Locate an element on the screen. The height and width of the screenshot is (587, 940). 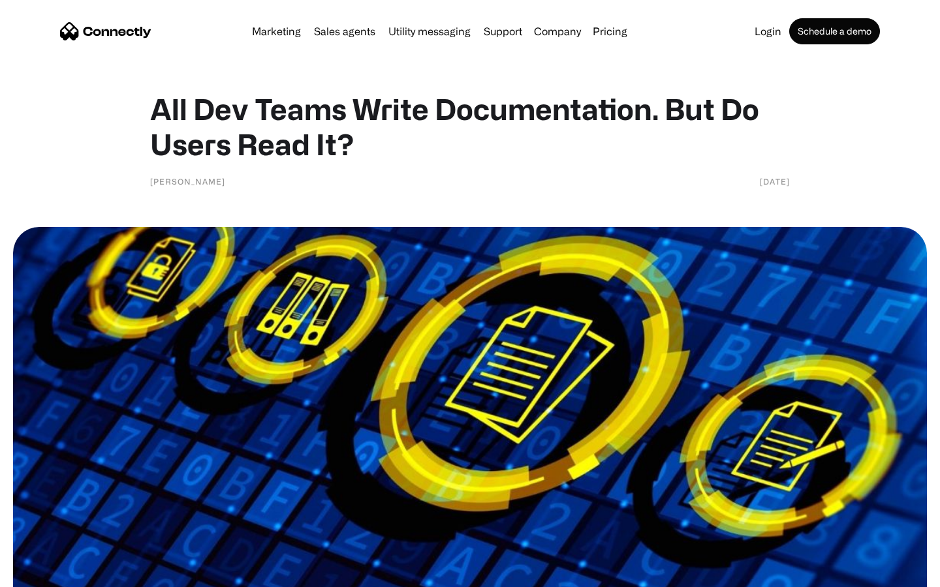
a: Support is located at coordinates (503, 31).